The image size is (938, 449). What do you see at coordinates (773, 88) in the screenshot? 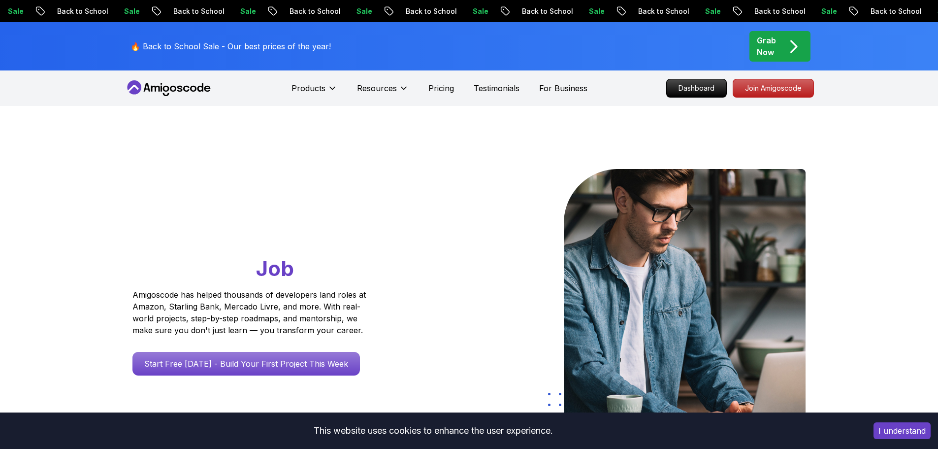
I see `p: Join Amigoscode` at bounding box center [773, 88].